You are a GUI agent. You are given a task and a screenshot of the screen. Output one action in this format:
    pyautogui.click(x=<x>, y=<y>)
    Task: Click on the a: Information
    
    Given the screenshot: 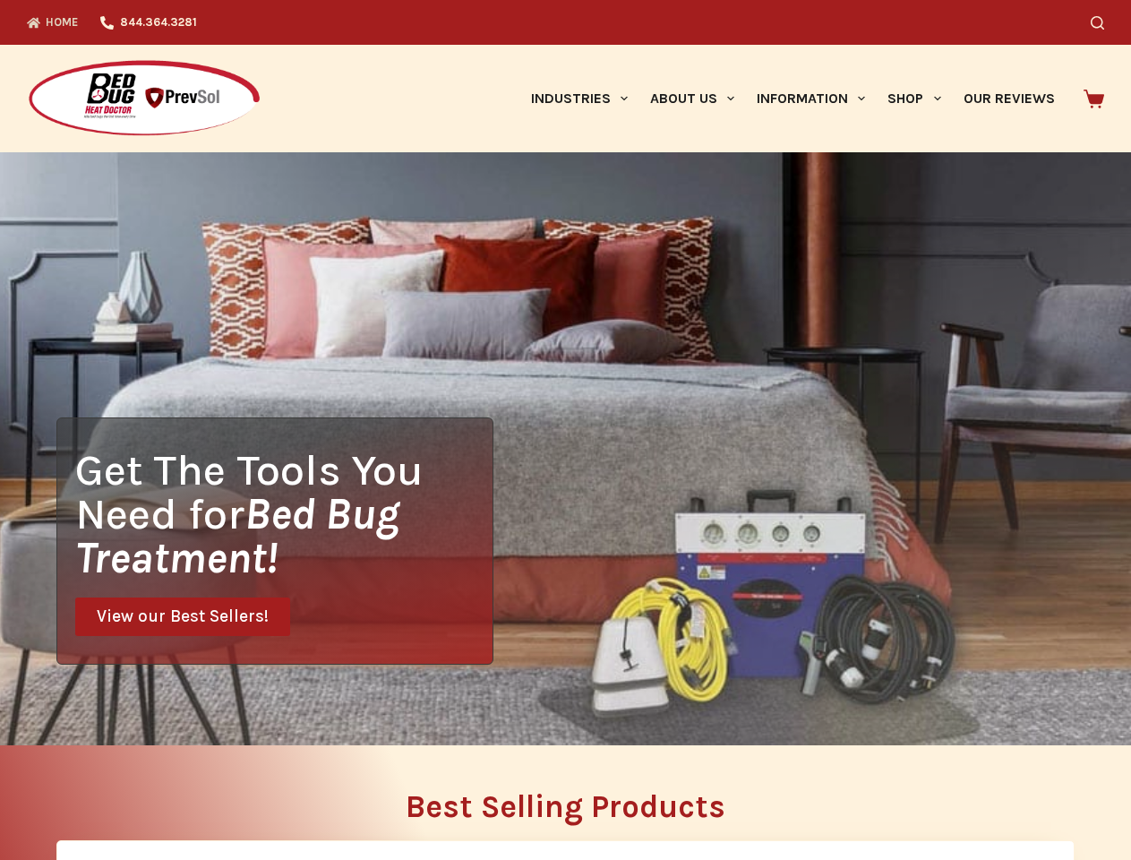 What is the action you would take?
    pyautogui.click(x=812, y=99)
    